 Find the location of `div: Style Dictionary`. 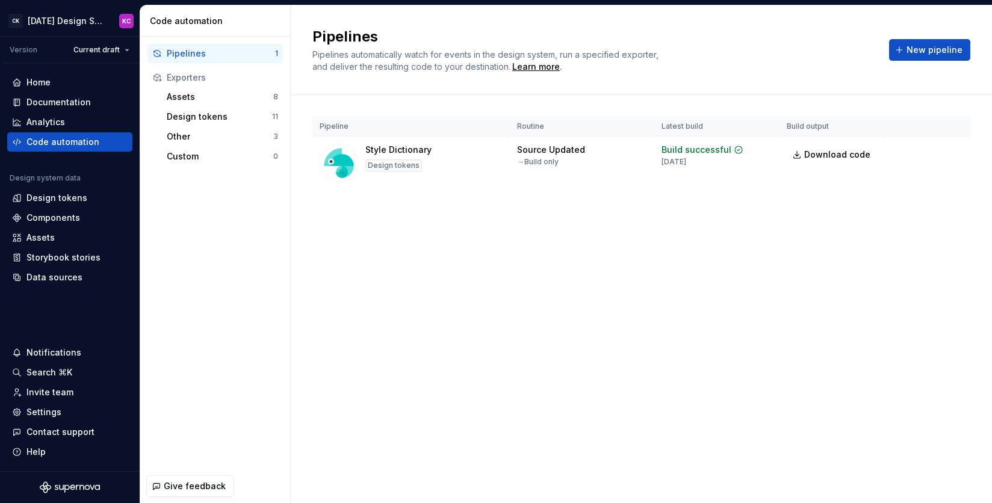

div: Style Dictionary is located at coordinates (399, 150).